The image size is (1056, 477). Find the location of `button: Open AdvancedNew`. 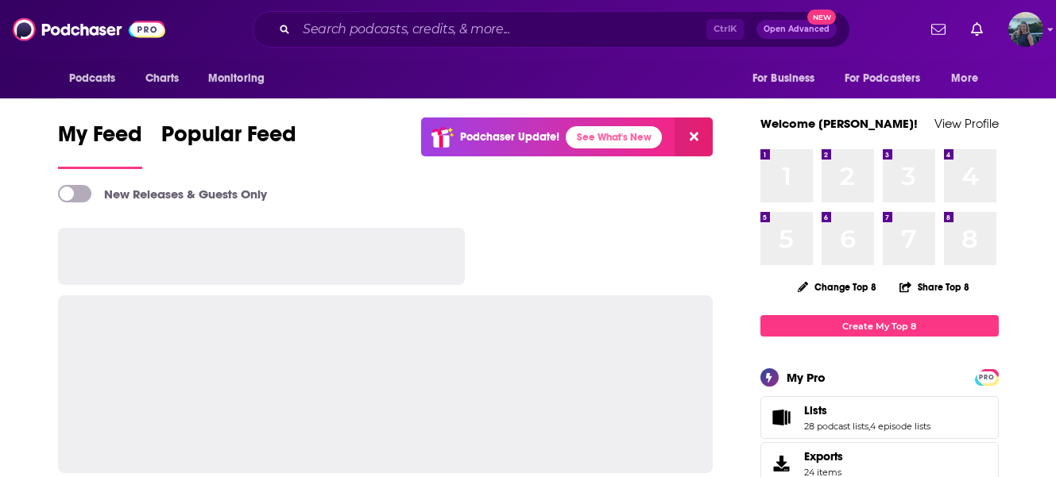

button: Open AdvancedNew is located at coordinates (796, 29).